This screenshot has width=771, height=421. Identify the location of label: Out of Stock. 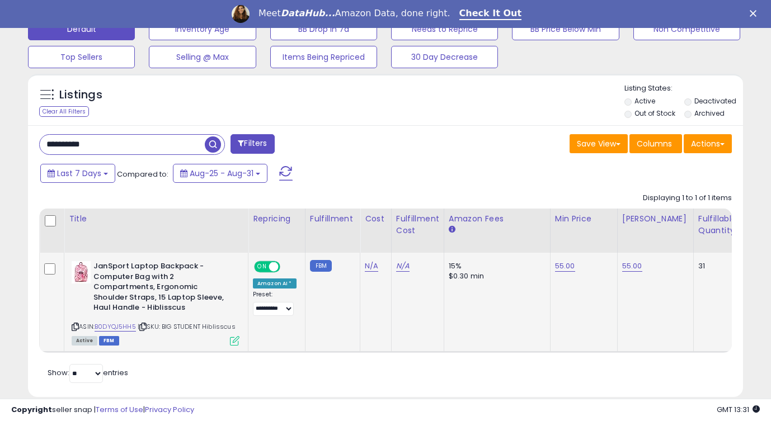
(655, 113).